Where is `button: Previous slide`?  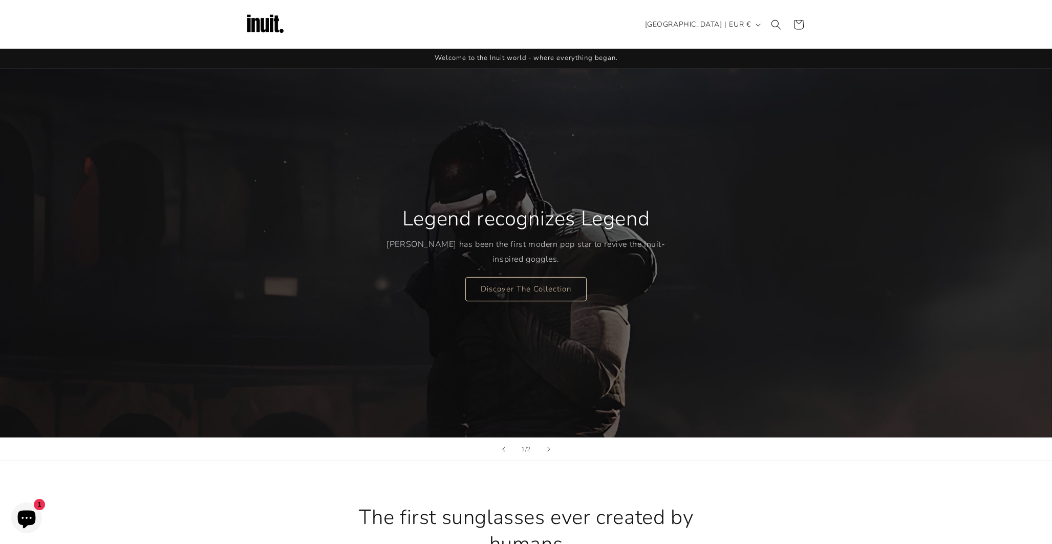
button: Previous slide is located at coordinates (504, 449).